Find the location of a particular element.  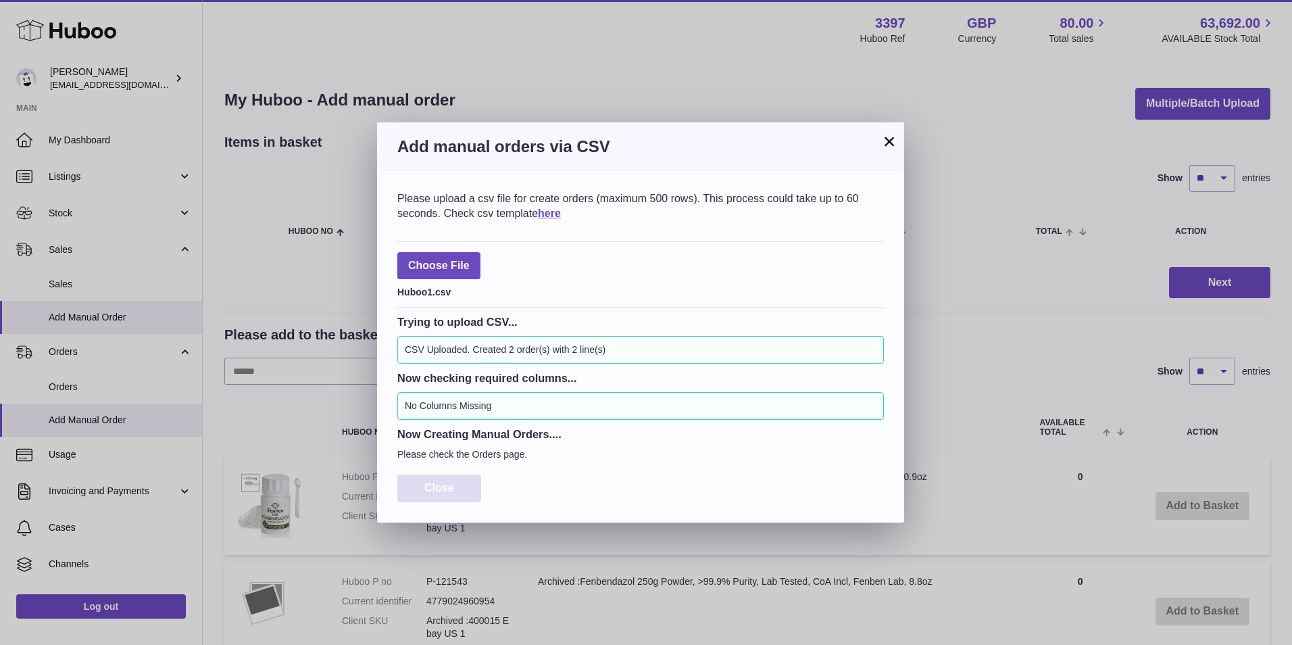

h3: Now Creating Manual Orders.... is located at coordinates (641, 434).